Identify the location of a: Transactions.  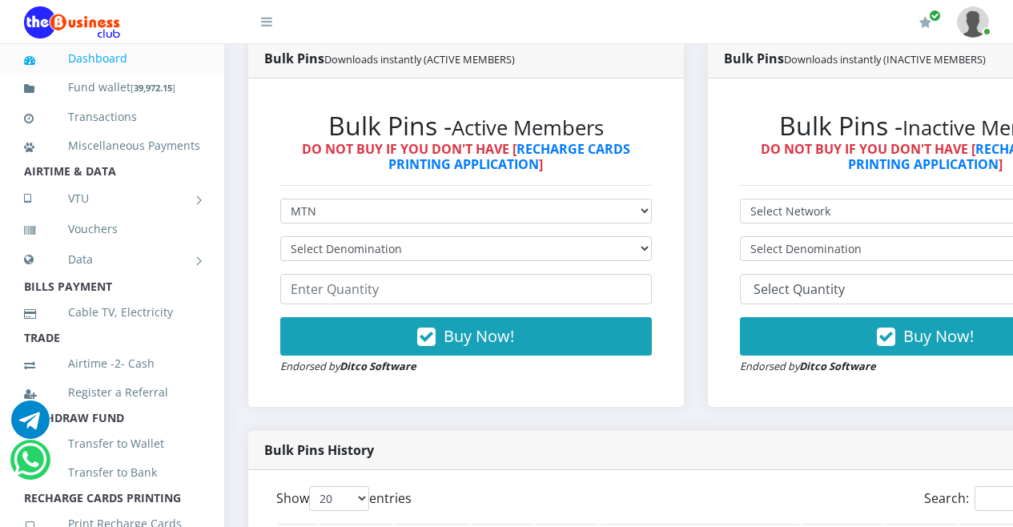
(112, 117).